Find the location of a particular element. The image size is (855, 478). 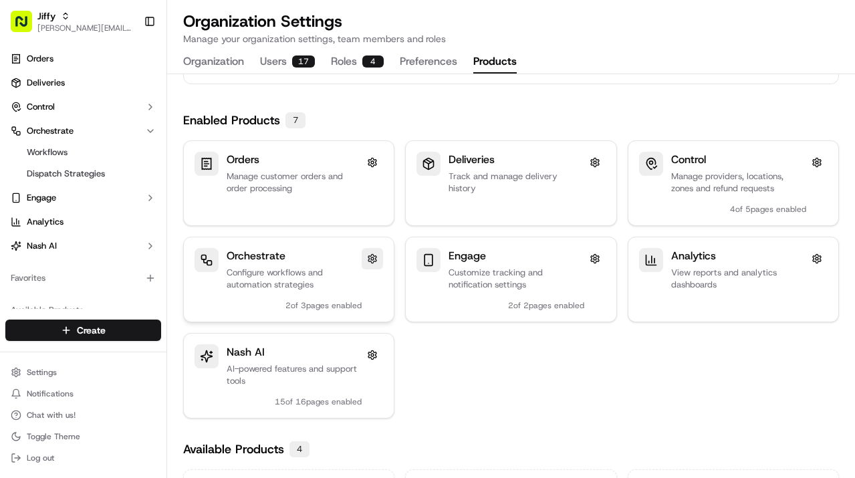

p: View reports and analytics dashboards is located at coordinates (739, 279).